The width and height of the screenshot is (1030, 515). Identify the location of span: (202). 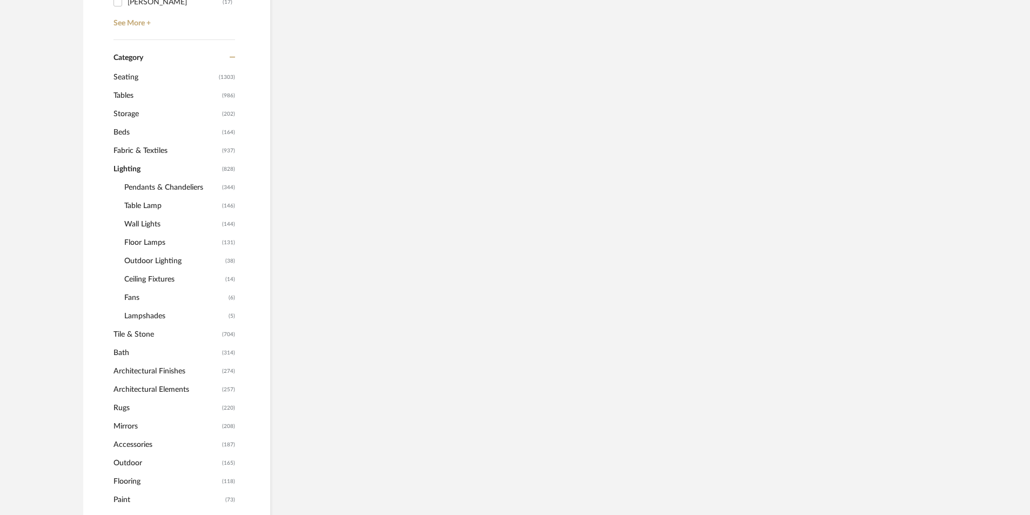
(229, 114).